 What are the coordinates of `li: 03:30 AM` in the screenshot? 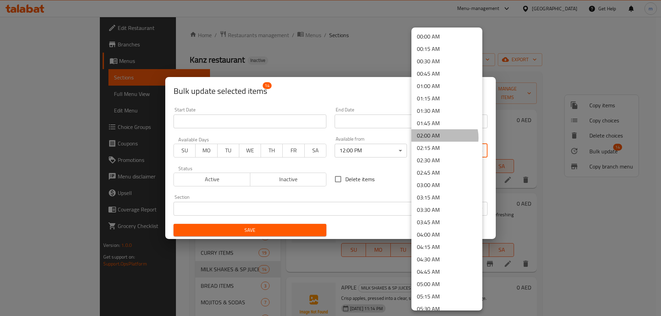 It's located at (447, 210).